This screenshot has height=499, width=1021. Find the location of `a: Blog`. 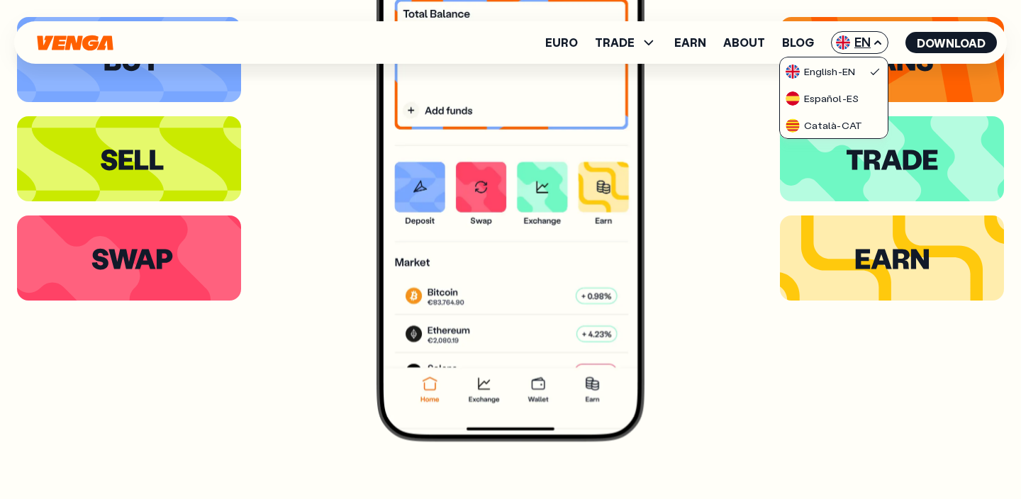

a: Blog is located at coordinates (798, 43).